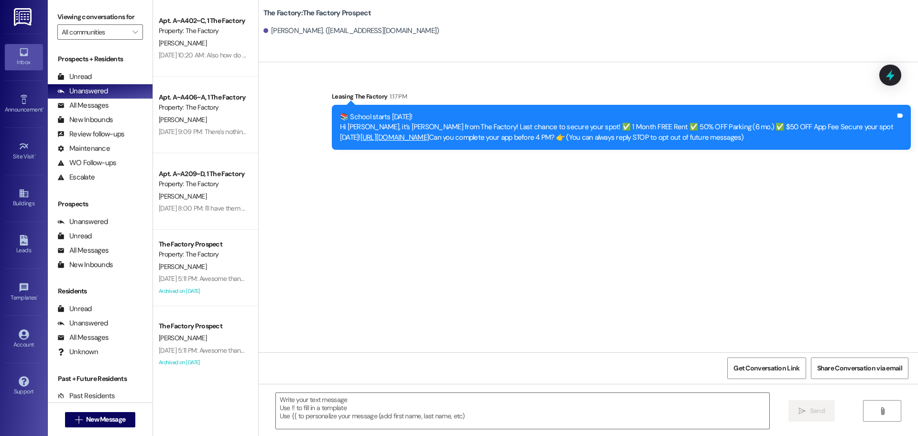 The height and width of the screenshot is (436, 918). I want to click on div: Past + Future Residents, so click(100, 378).